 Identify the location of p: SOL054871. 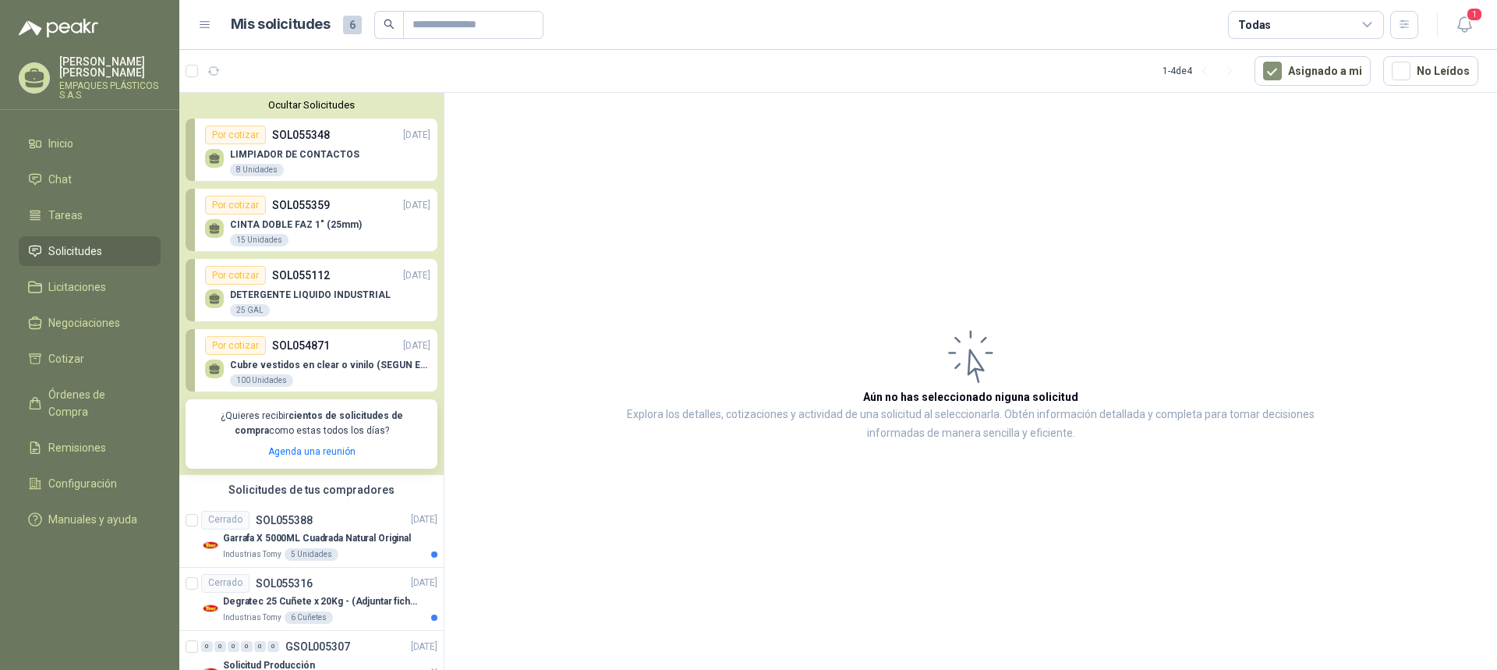
(301, 345).